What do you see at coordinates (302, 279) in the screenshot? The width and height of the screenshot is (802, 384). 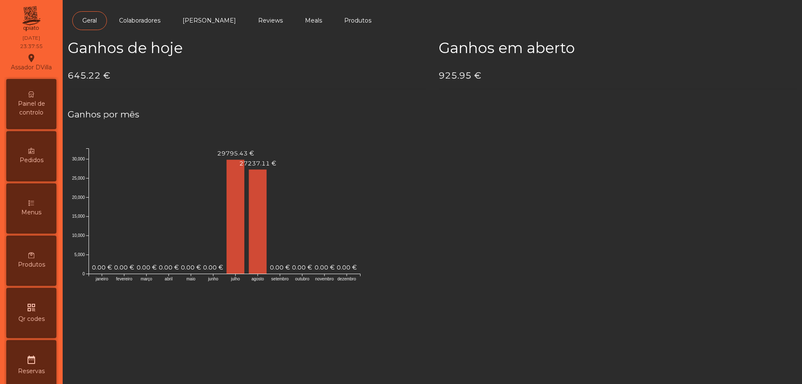 I see `text: outubro` at bounding box center [302, 279].